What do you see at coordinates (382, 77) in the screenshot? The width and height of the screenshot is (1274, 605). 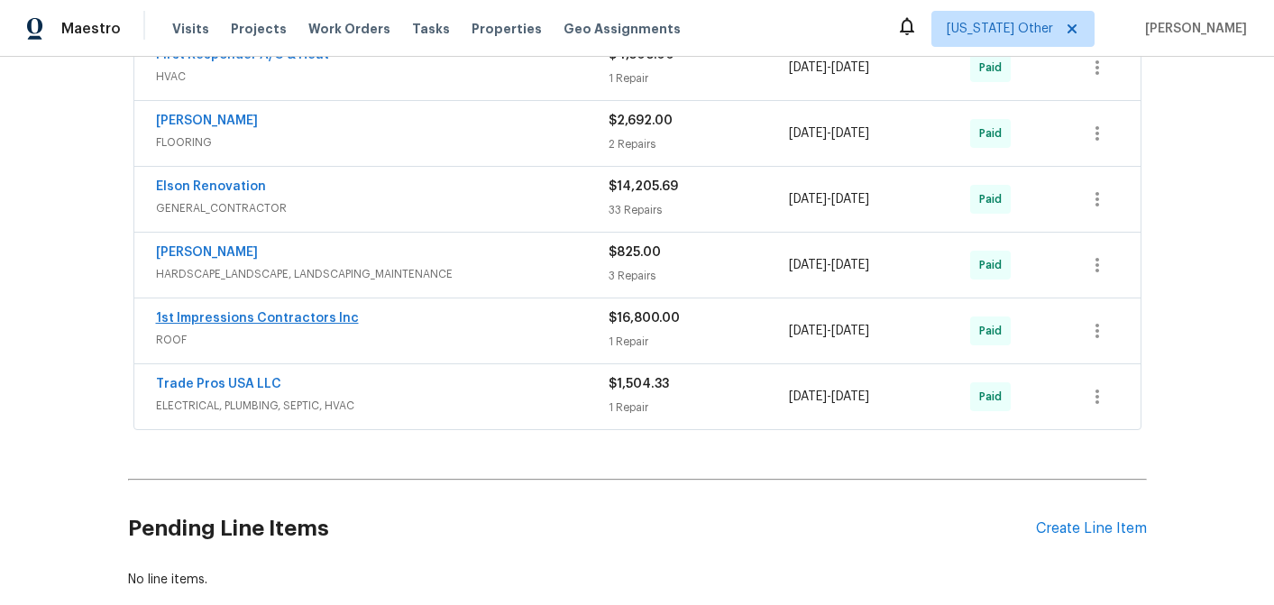 I see `span: HVAC` at bounding box center [382, 77].